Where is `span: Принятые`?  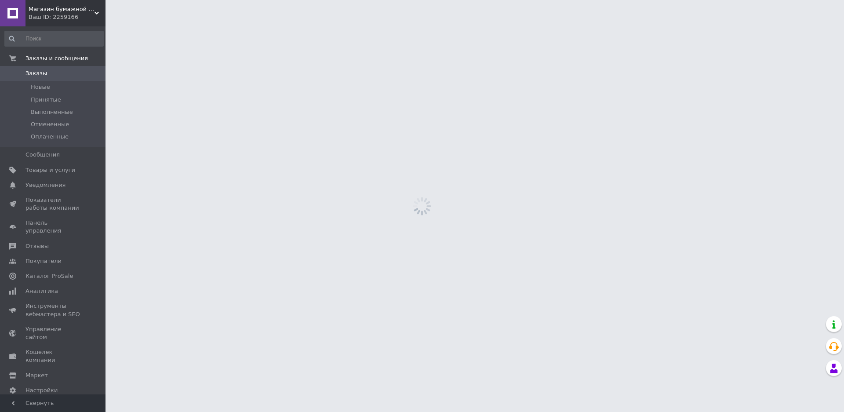
span: Принятые is located at coordinates (46, 100).